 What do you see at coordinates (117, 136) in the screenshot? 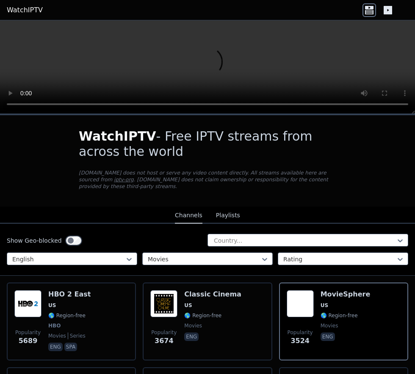
I see `span: WatchIPTV` at bounding box center [117, 136].